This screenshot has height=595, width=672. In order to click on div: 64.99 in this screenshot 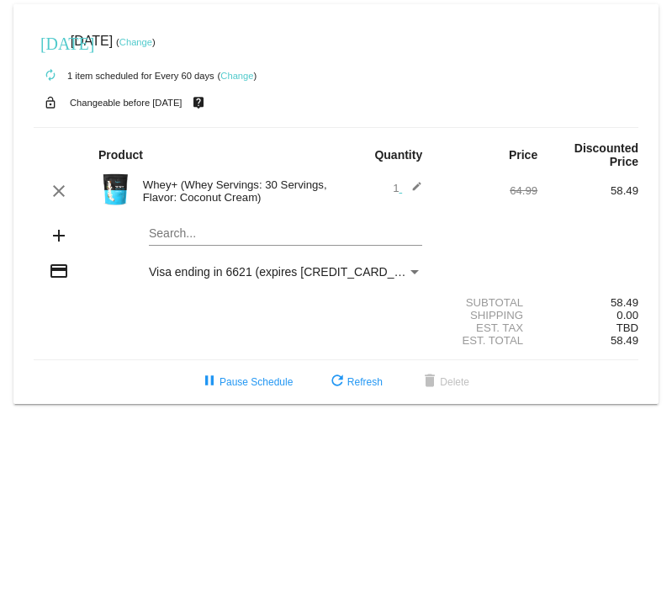, I will do `click(487, 190)`.